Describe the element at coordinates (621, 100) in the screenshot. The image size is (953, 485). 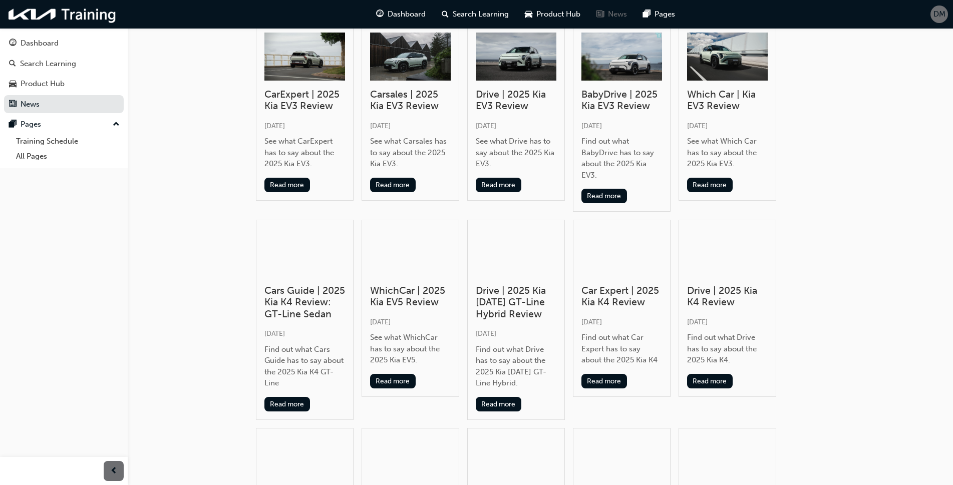
I see `h3: BabyDrive | 2025 Kia EV3 Review` at that location.